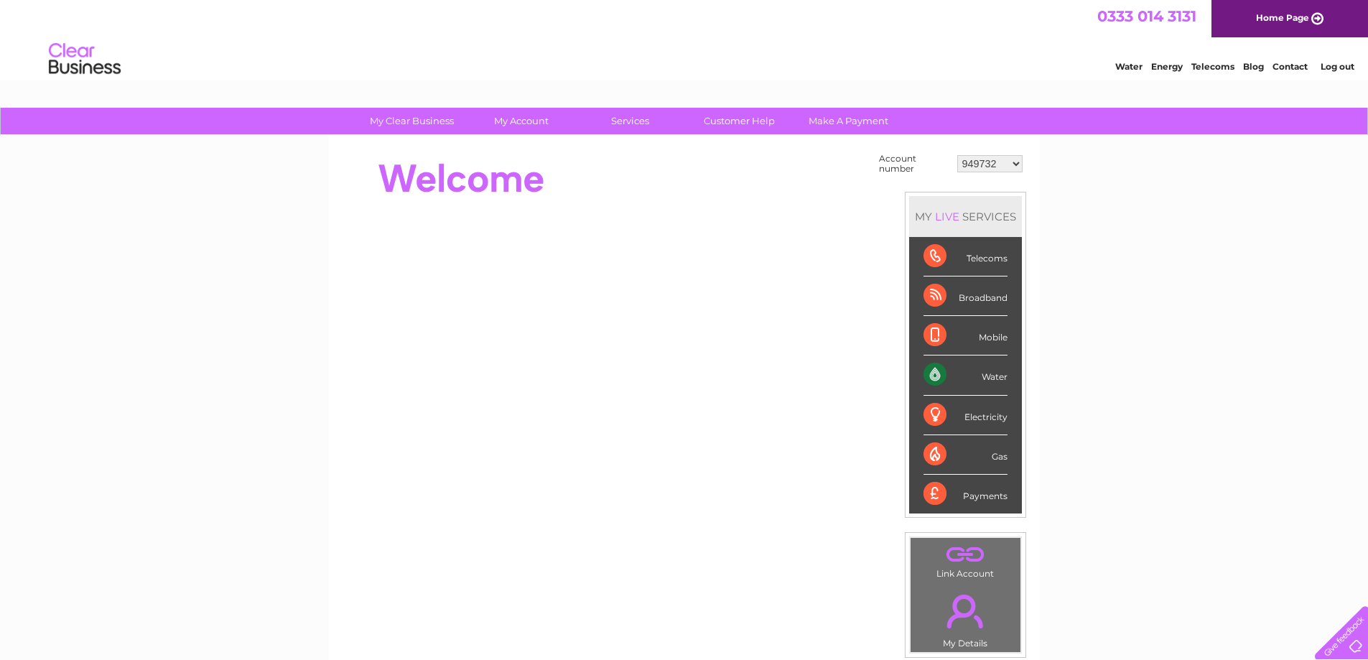 This screenshot has width=1368, height=660. I want to click on div: Telecoms, so click(965, 256).